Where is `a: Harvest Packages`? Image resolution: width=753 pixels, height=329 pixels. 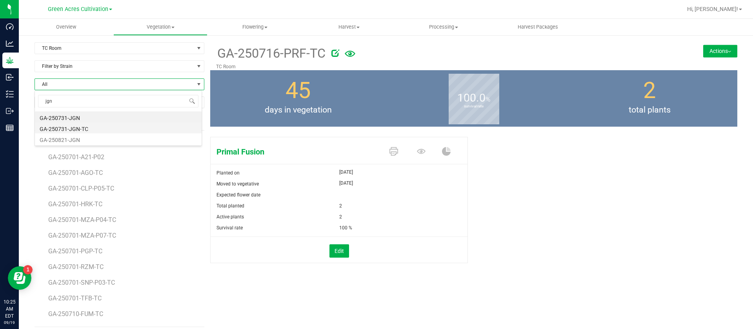
a: Harvest Packages is located at coordinates (538, 27).